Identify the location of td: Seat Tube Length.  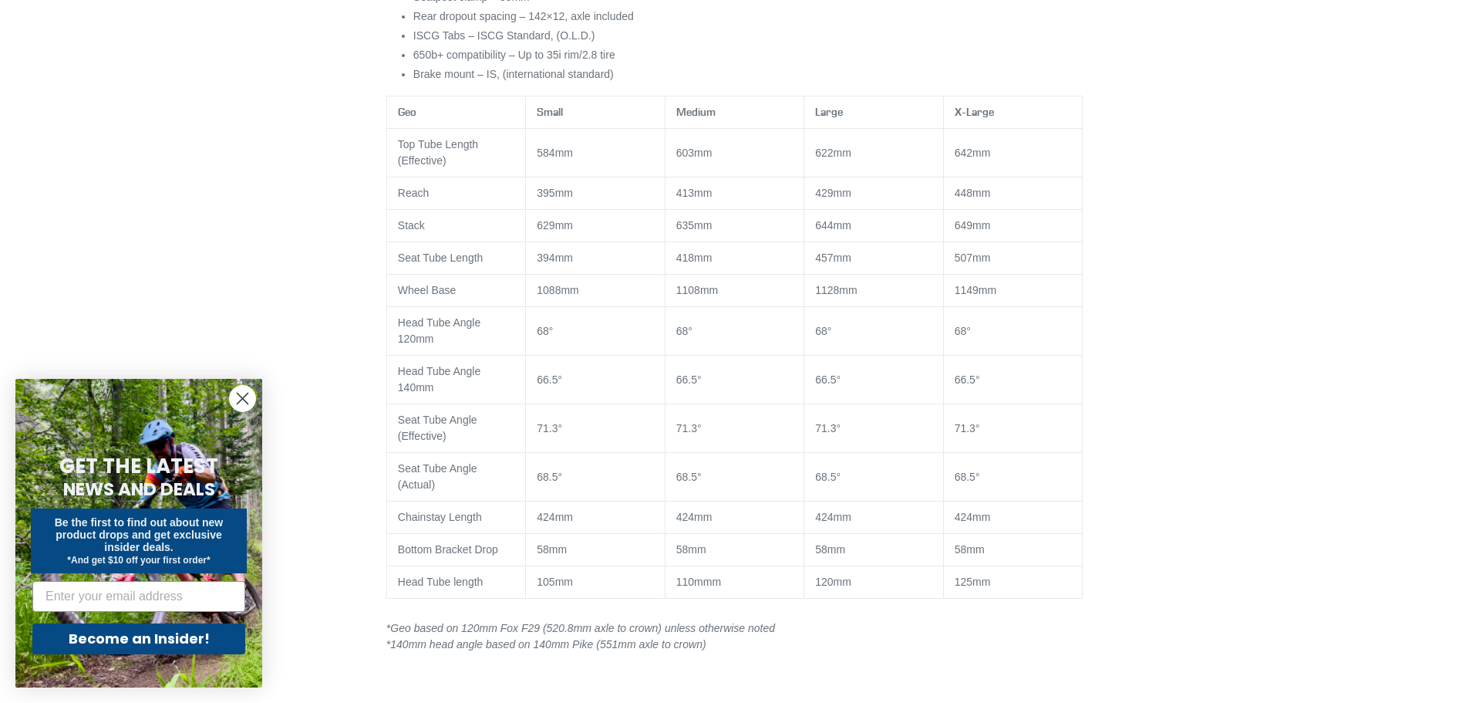
(456, 258).